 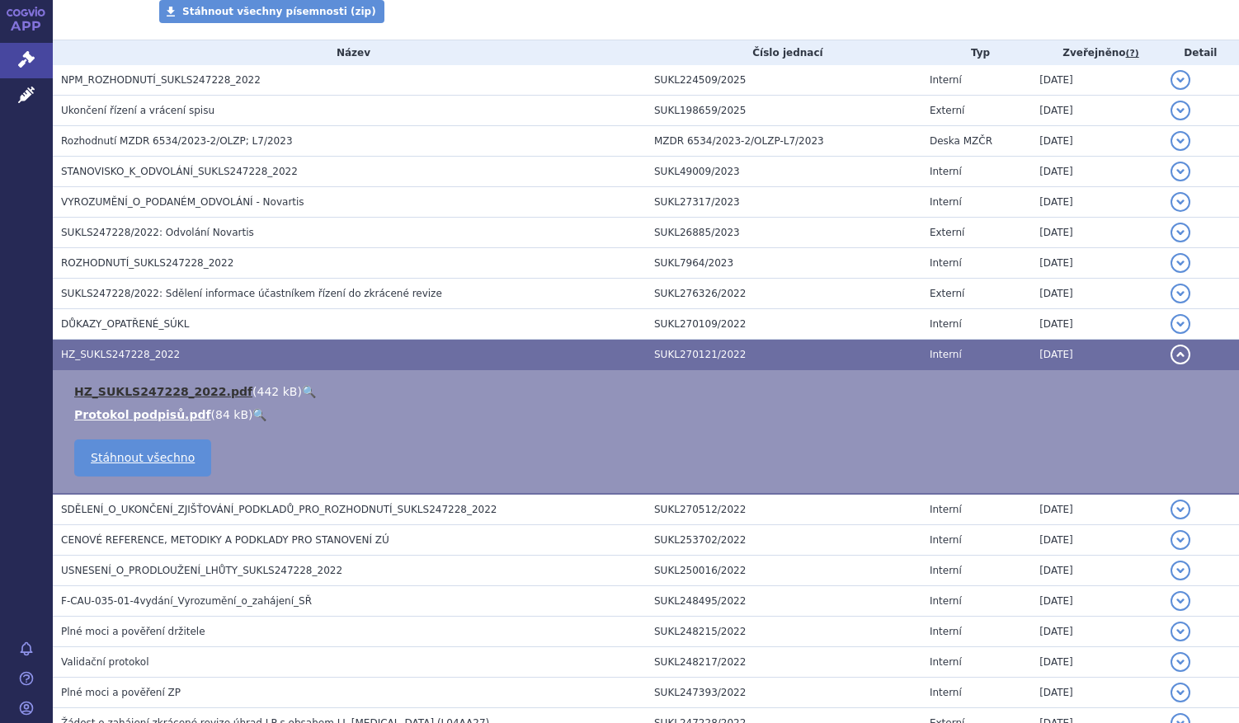 I want to click on a: Protokol podpisů.pdf, so click(x=143, y=415).